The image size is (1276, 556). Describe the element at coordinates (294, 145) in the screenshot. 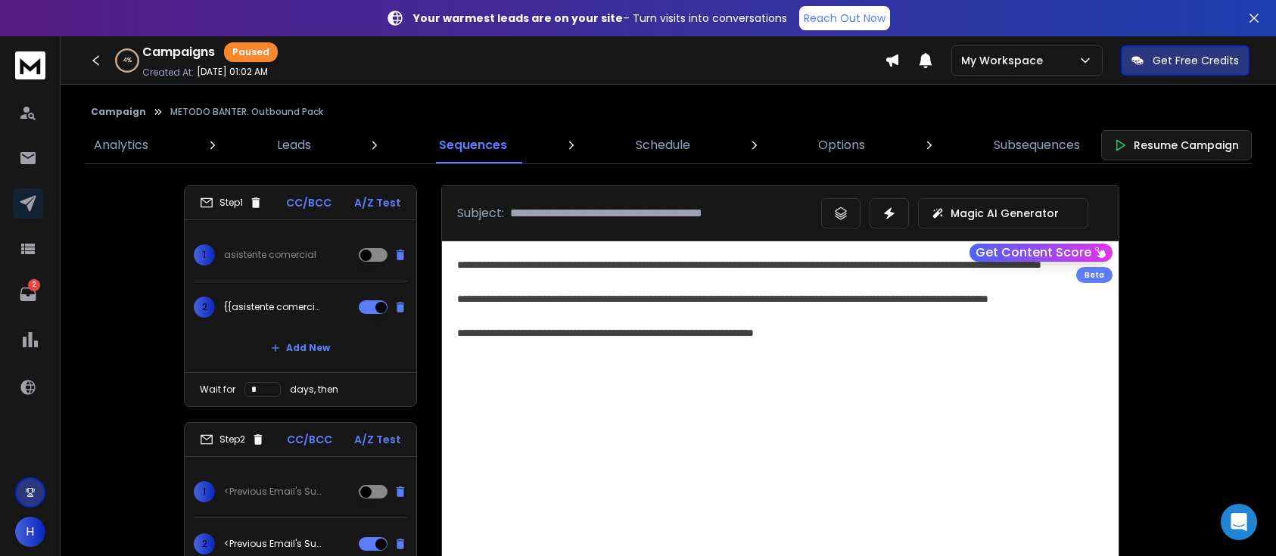

I see `p: Leads` at that location.